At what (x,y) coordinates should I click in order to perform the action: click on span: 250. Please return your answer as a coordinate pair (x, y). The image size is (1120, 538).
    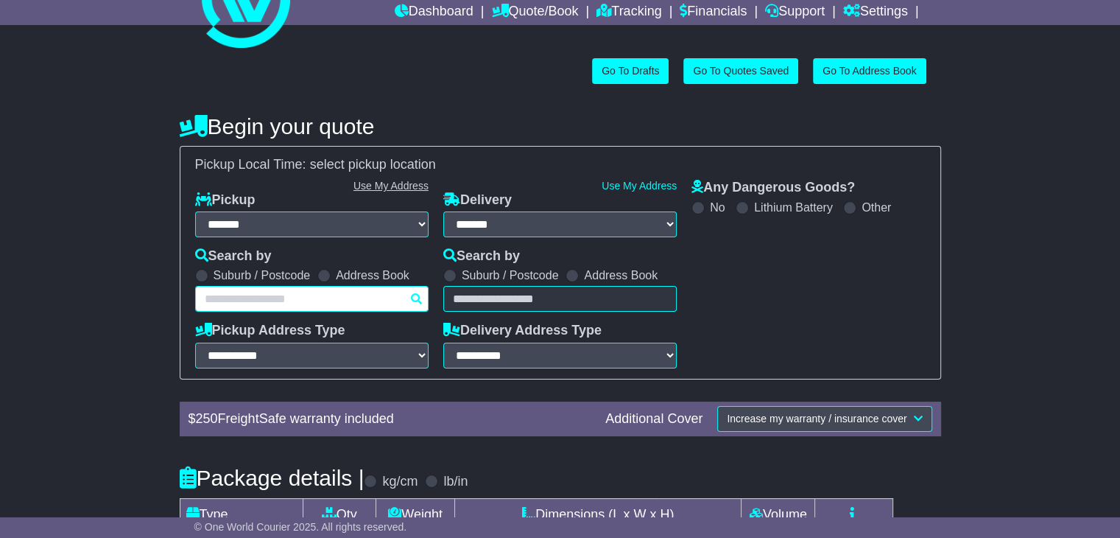
    Looking at the image, I should click on (207, 418).